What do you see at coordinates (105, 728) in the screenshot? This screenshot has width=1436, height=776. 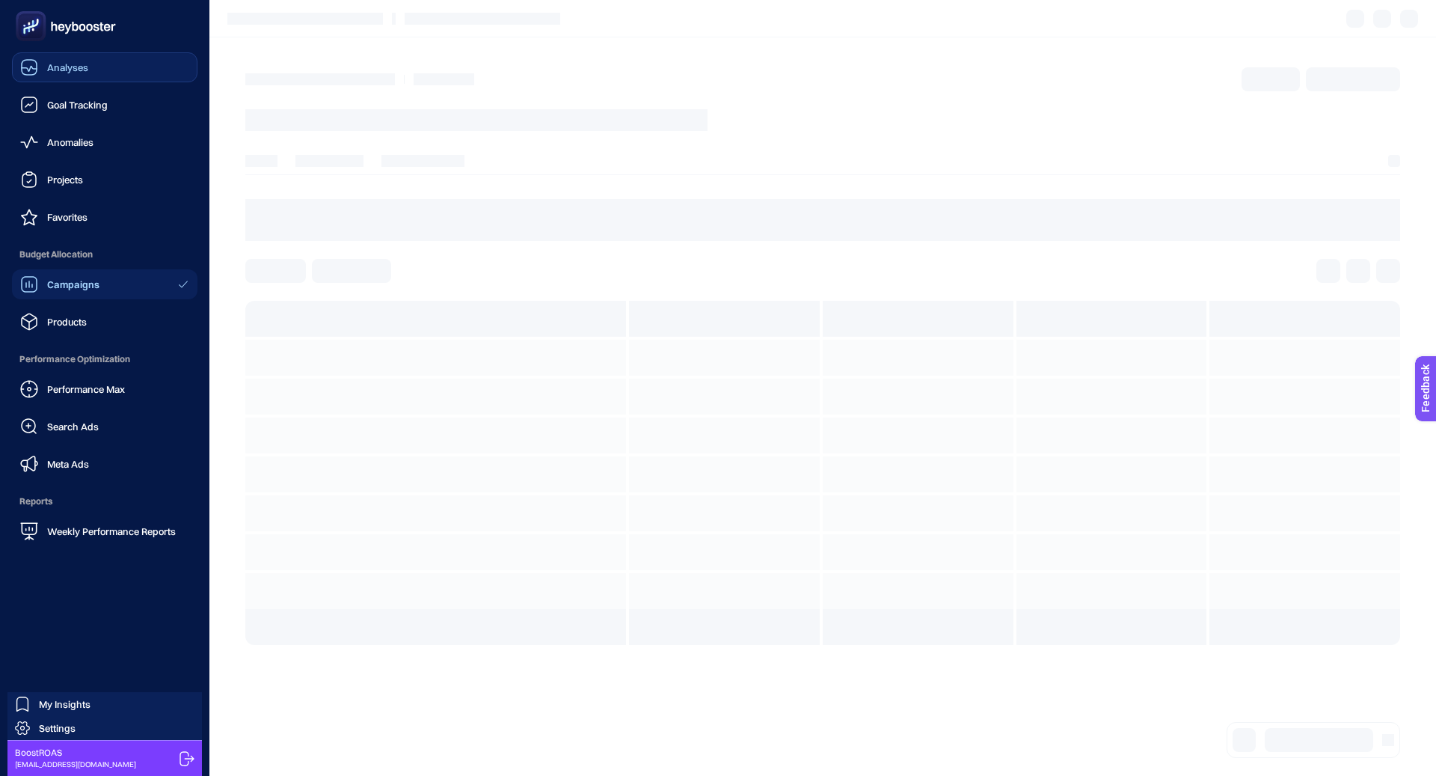 I see `a: Settings` at bounding box center [105, 728].